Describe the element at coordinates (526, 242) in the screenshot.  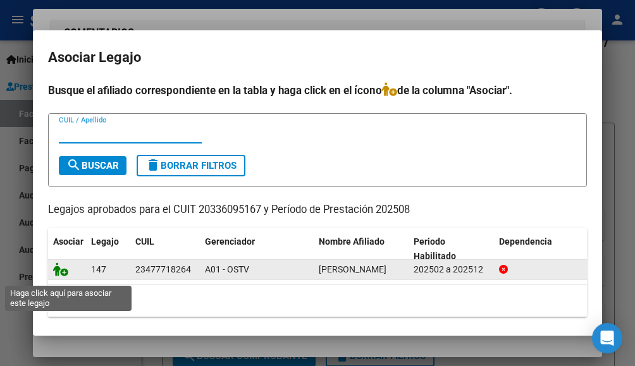
I see `span: Dependencia` at that location.